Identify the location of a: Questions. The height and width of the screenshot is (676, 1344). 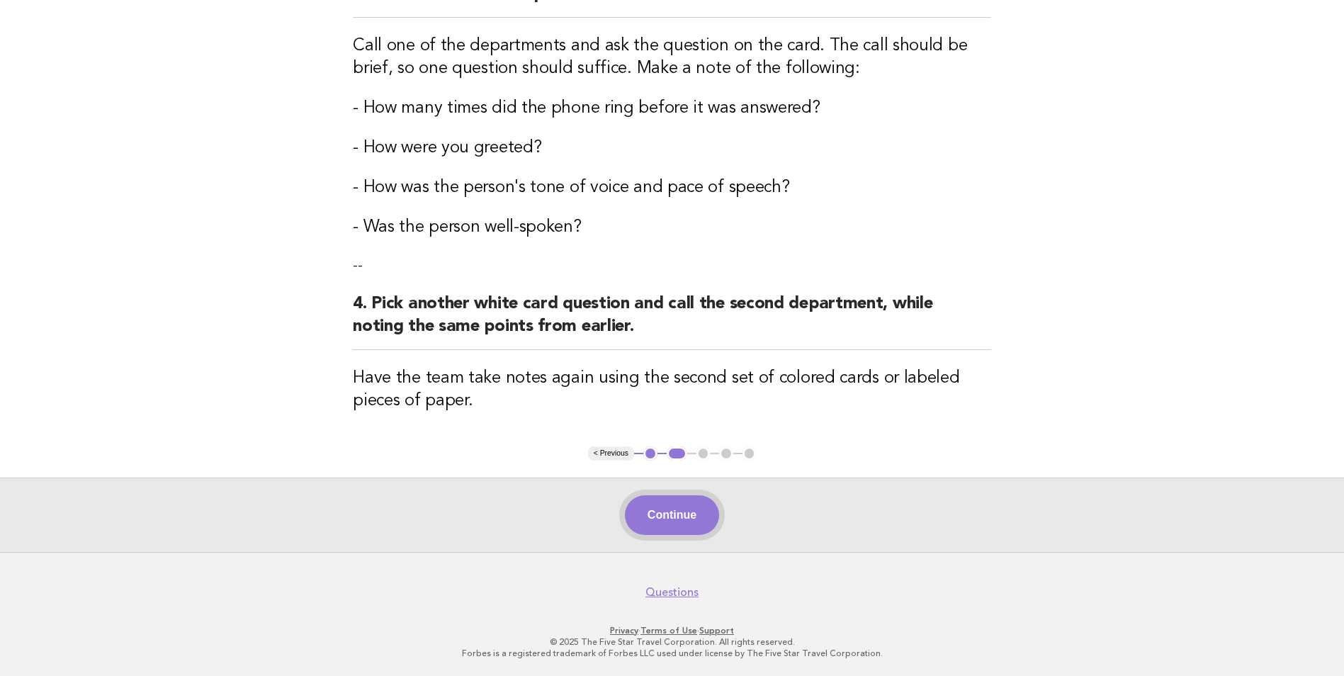
(671, 592).